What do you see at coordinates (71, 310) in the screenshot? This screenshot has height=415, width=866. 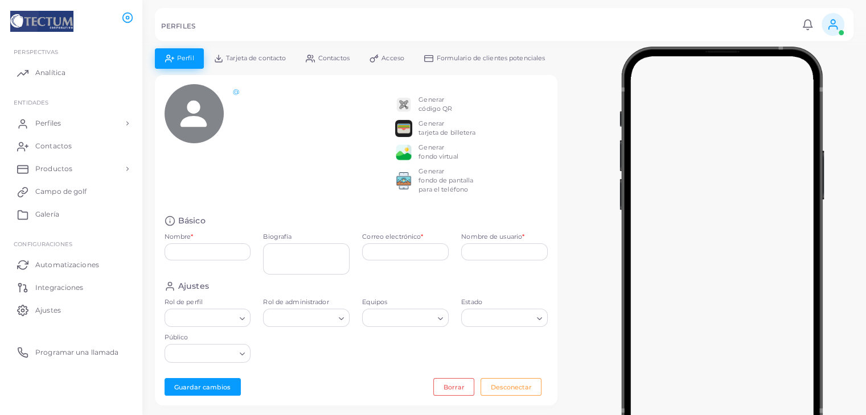 I see `a: Ajustes` at bounding box center [71, 310].